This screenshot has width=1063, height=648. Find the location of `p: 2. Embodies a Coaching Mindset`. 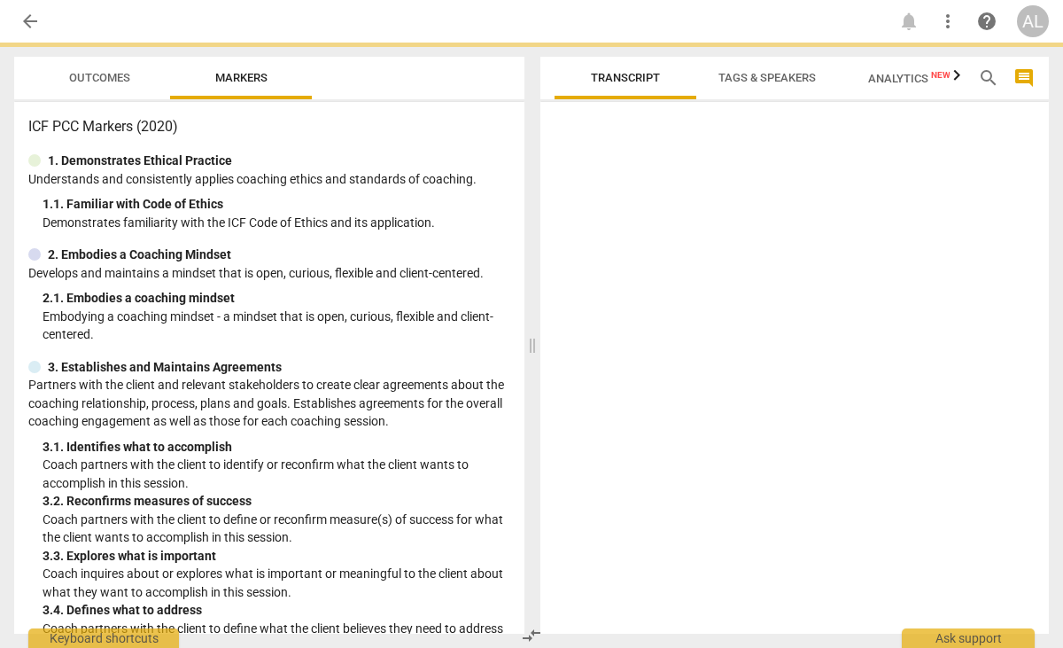

p: 2. Embodies a Coaching Mindset is located at coordinates (139, 254).